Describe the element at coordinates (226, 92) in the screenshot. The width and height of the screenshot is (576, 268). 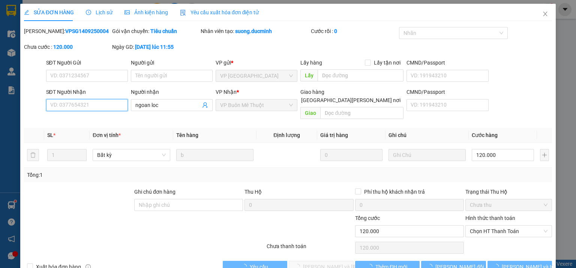
I see `span: VP Nhận` at that location.